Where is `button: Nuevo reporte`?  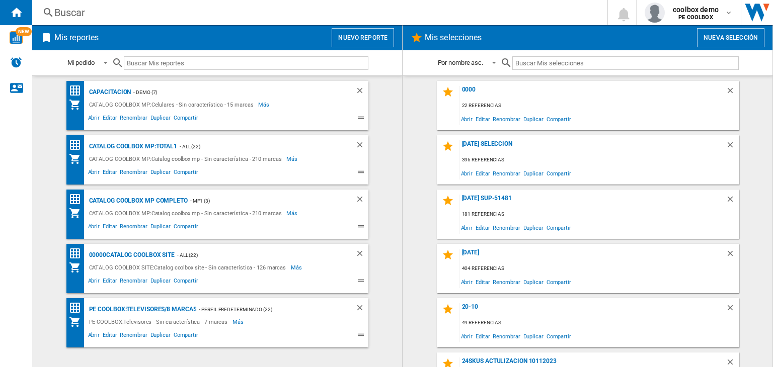
button: Nuevo reporte is located at coordinates (363, 38).